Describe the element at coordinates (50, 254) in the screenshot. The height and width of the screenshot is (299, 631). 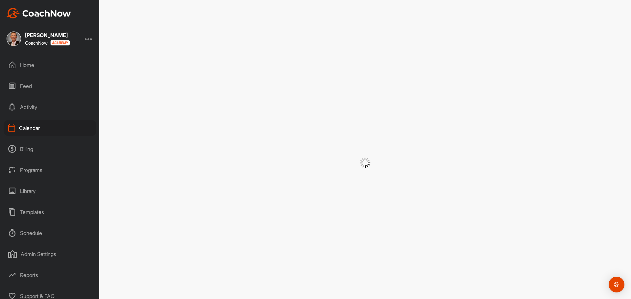
I see `div: Admin Settings` at that location.